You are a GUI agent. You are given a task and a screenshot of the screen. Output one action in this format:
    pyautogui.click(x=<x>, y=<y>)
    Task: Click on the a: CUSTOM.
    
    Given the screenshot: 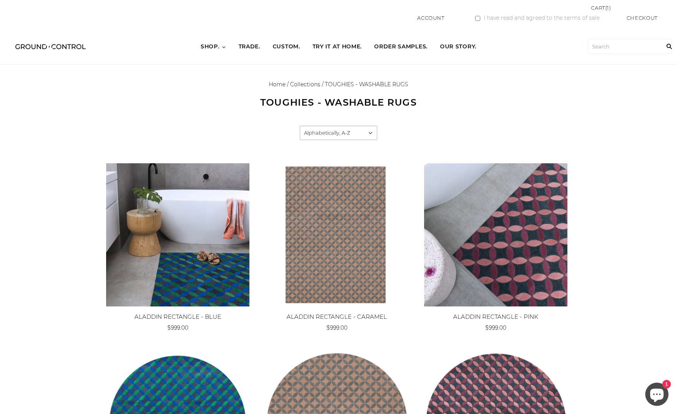 What is the action you would take?
    pyautogui.click(x=286, y=47)
    